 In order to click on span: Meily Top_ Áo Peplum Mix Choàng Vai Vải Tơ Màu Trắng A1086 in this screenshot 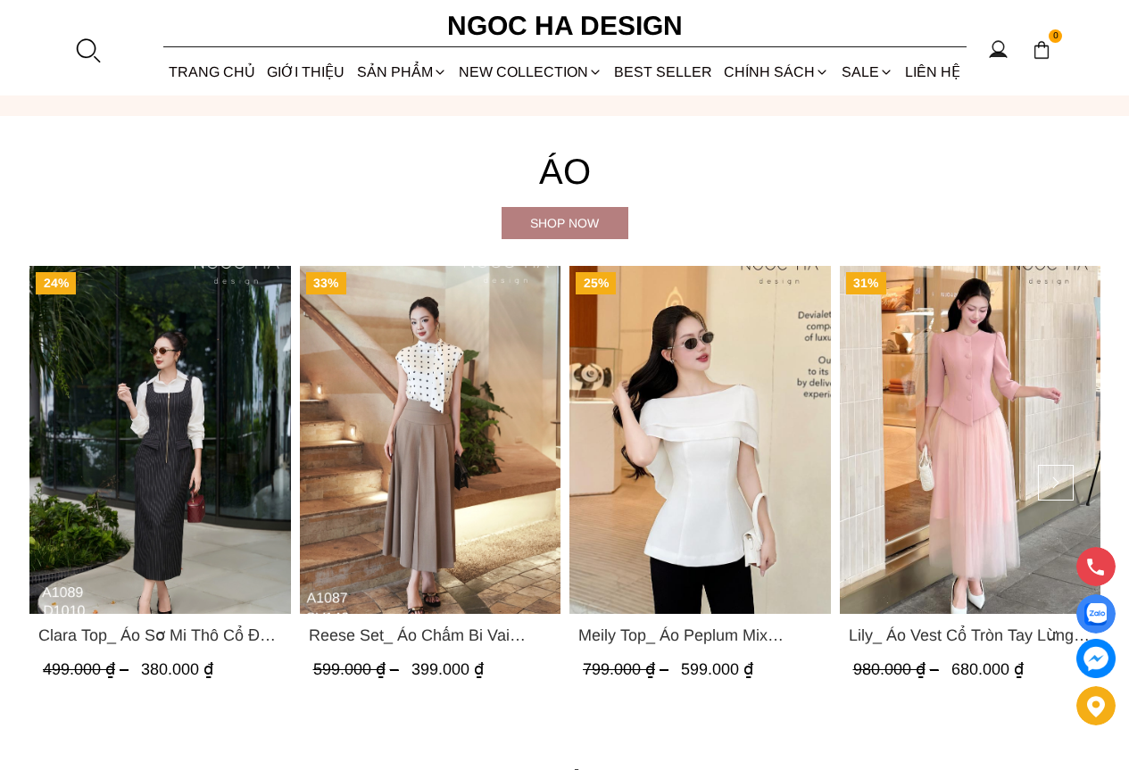, I will do `click(700, 636)`.